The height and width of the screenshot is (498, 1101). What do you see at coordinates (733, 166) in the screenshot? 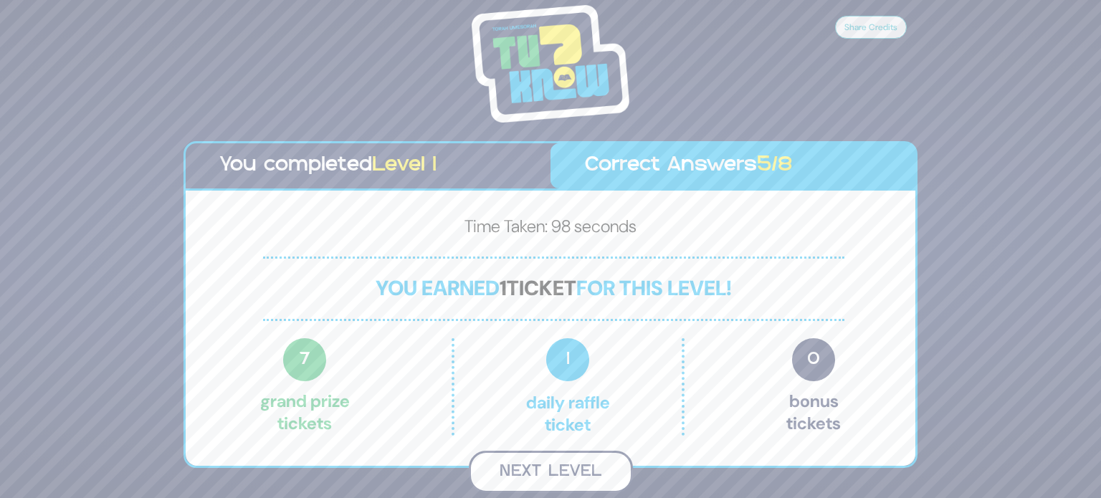
I see `p: Correct Answers` at bounding box center [733, 166].